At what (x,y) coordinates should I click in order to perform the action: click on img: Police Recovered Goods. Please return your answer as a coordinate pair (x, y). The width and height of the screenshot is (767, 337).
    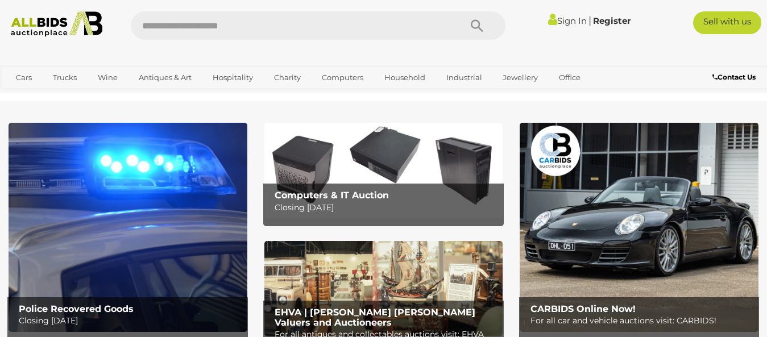
    Looking at the image, I should click on (128, 227).